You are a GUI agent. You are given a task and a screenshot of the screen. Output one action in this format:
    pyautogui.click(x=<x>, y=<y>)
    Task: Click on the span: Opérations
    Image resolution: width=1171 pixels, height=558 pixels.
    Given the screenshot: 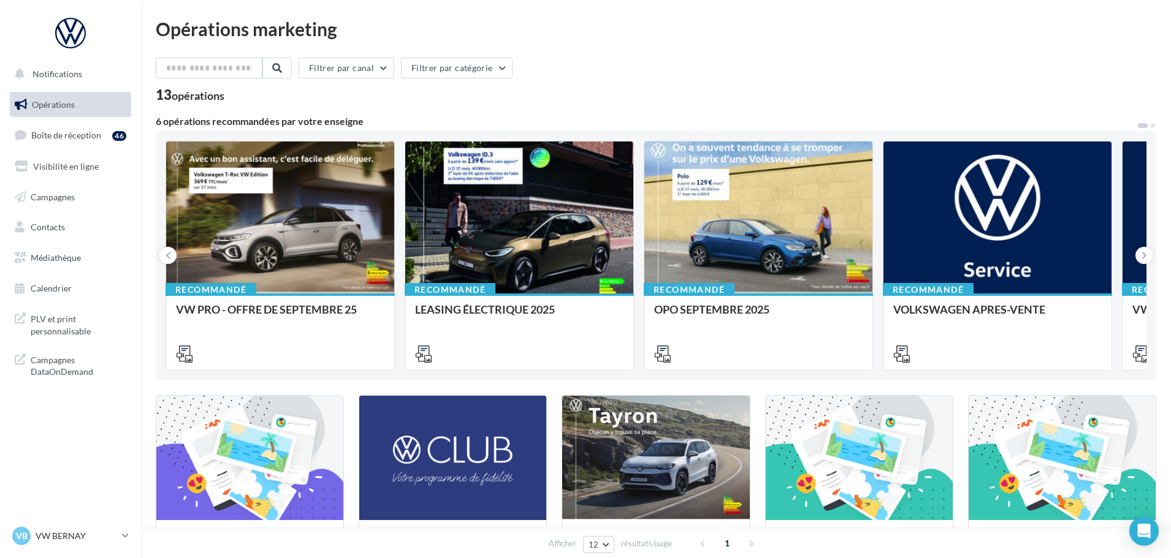 What is the action you would take?
    pyautogui.click(x=53, y=104)
    